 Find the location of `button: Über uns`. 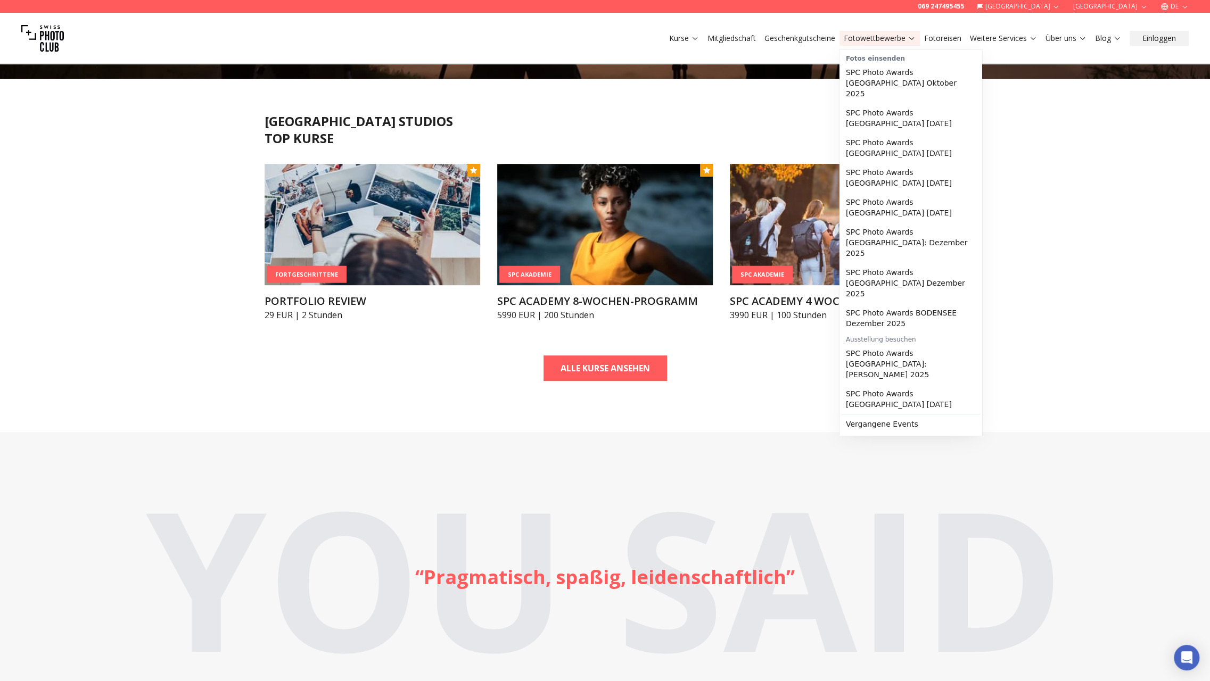

button: Über uns is located at coordinates (1066, 38).